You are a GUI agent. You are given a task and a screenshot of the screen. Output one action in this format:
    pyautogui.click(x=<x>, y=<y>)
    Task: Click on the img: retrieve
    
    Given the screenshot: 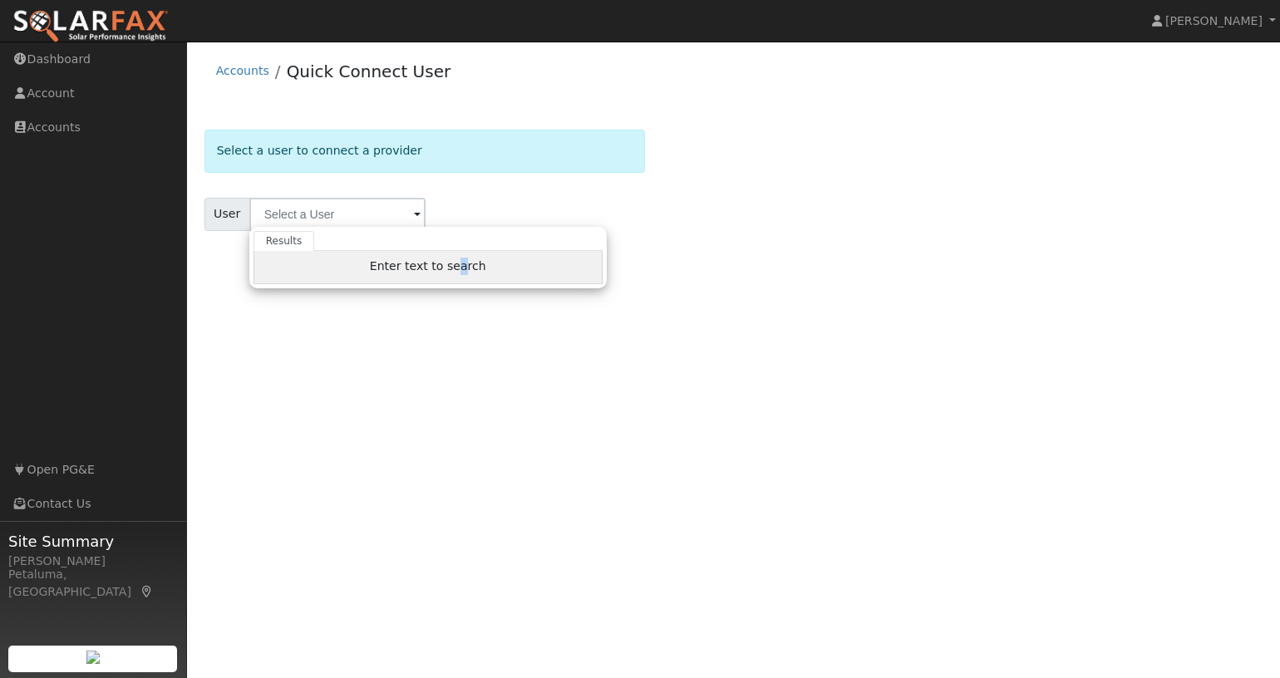 What is the action you would take?
    pyautogui.click(x=93, y=657)
    